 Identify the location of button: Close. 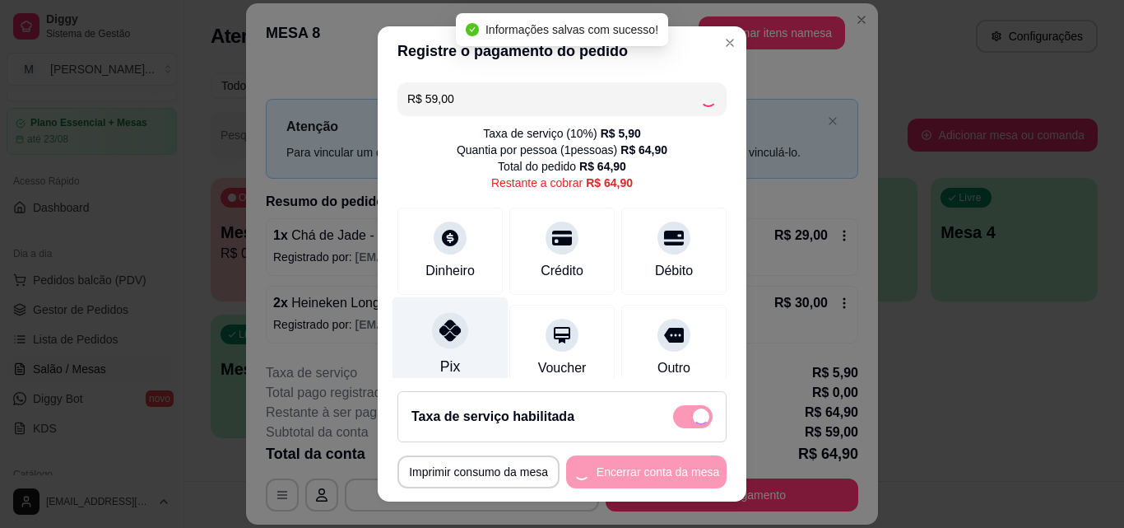
(730, 43).